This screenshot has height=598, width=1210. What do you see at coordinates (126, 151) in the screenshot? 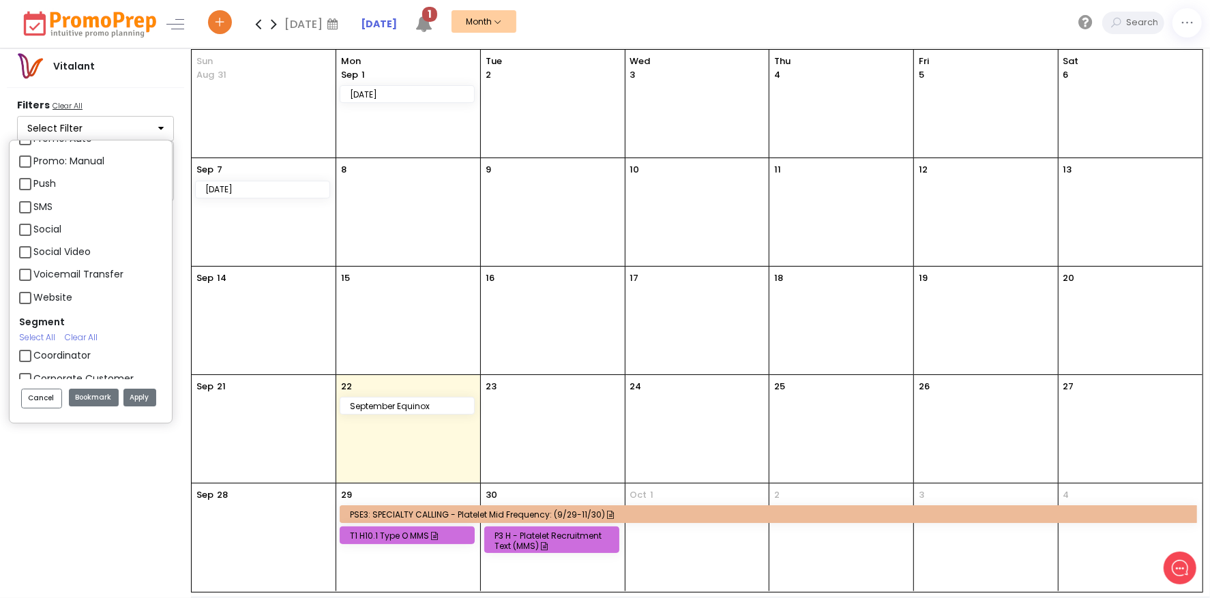
I see `span: New conversation` at bounding box center [126, 151].